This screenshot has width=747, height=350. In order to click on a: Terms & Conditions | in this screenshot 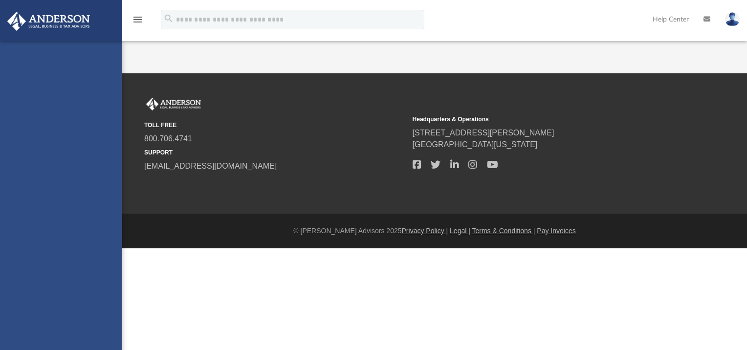, I will do `click(504, 231)`.